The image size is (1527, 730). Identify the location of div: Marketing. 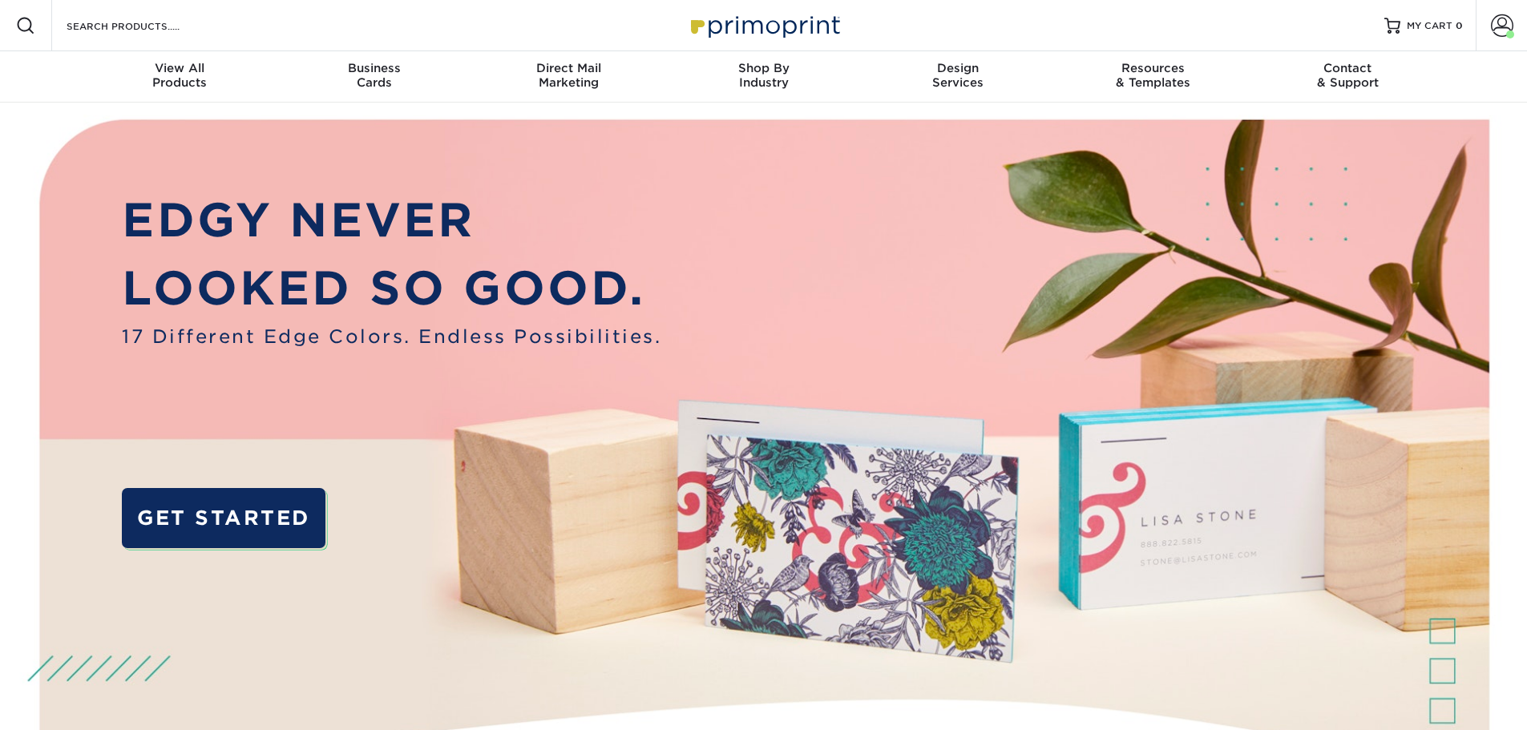
(568, 75).